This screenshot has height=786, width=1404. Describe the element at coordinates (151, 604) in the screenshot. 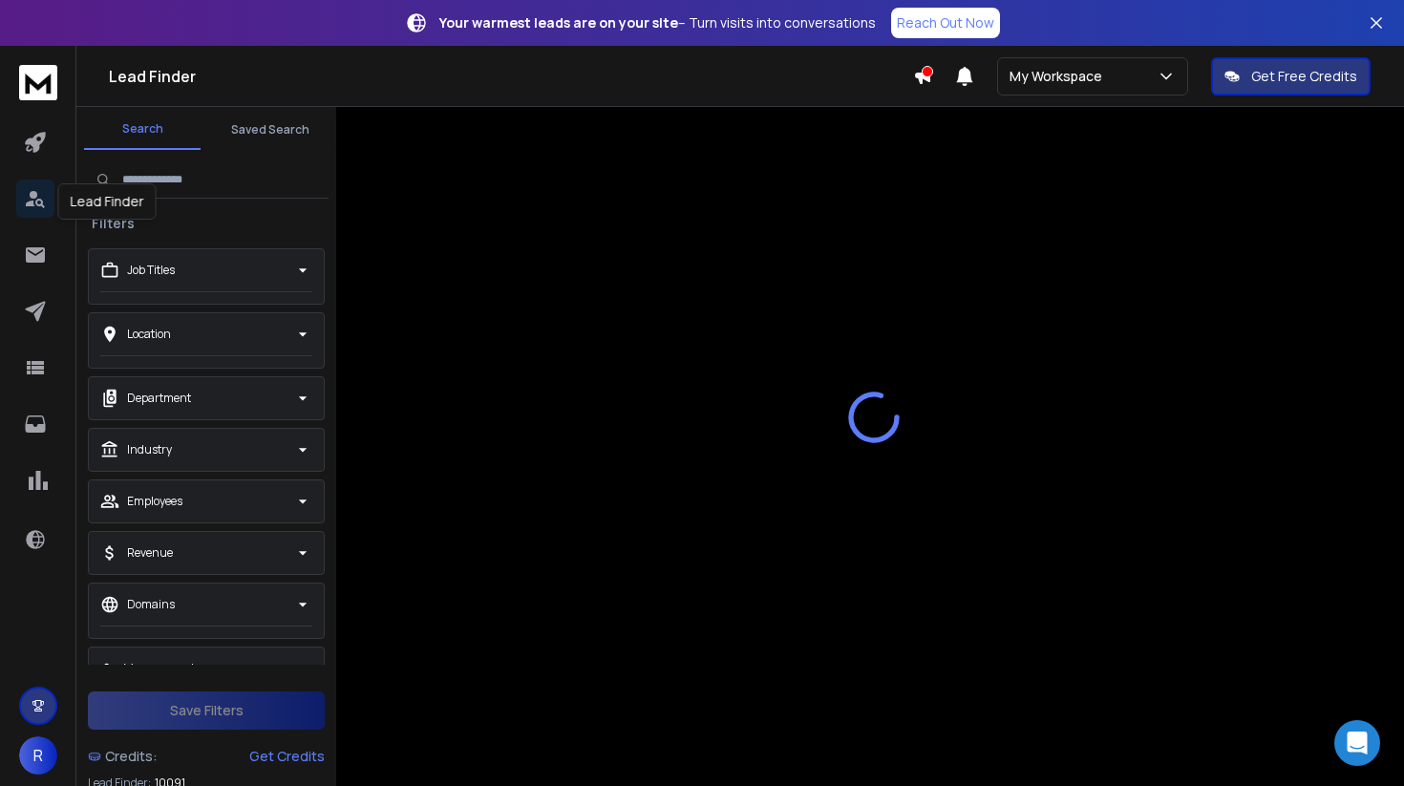

I see `p: Domains` at that location.